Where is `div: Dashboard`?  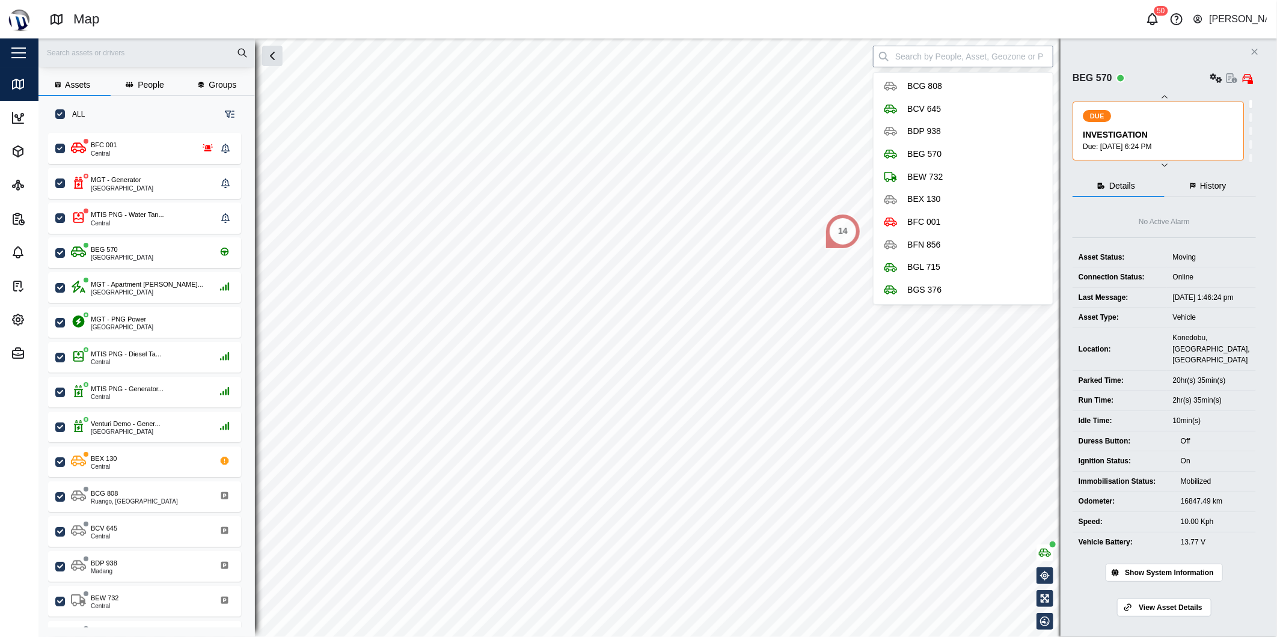
div: Dashboard is located at coordinates (56, 118).